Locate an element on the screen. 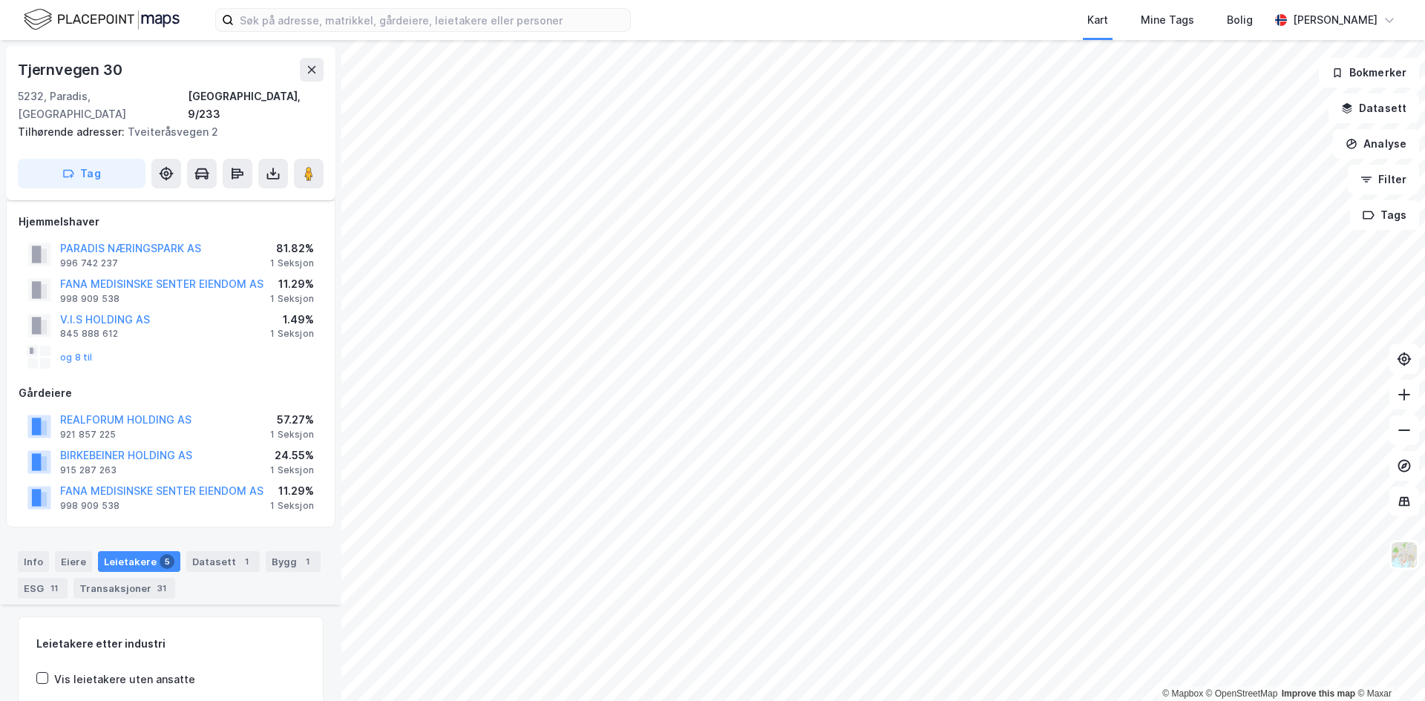 This screenshot has height=701, width=1425. div: 915 287 263 is located at coordinates (88, 470).